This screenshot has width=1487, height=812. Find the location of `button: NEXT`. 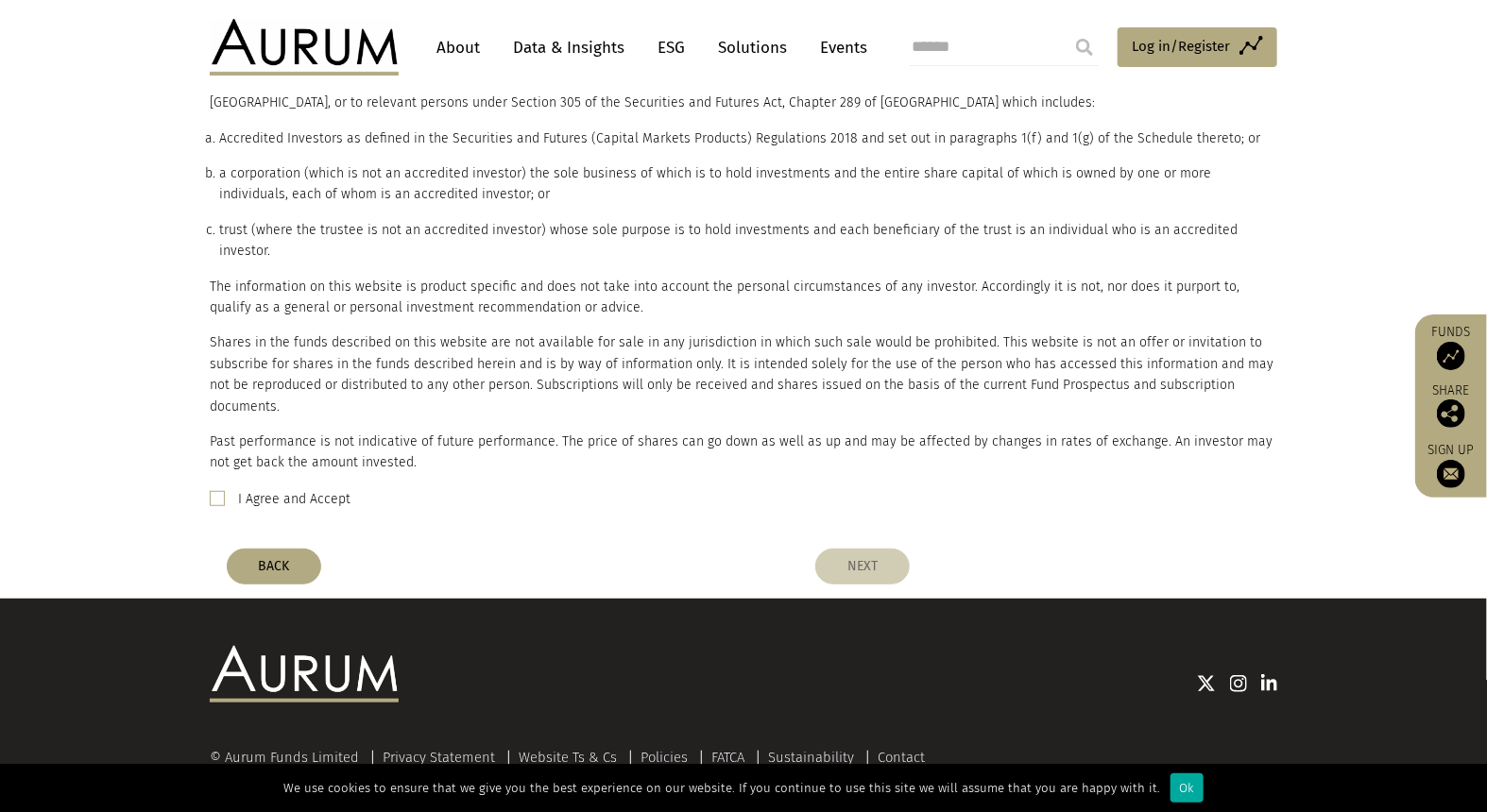

button: NEXT is located at coordinates (863, 567).